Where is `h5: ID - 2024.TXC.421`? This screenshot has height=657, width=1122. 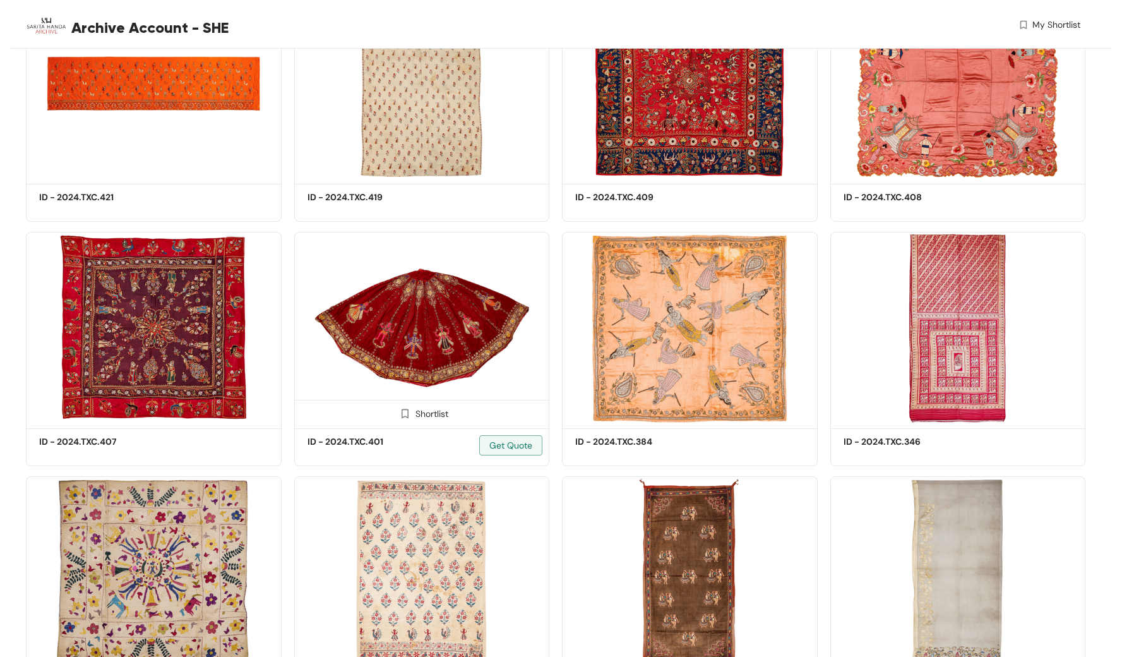
h5: ID - 2024.TXC.421 is located at coordinates (93, 197).